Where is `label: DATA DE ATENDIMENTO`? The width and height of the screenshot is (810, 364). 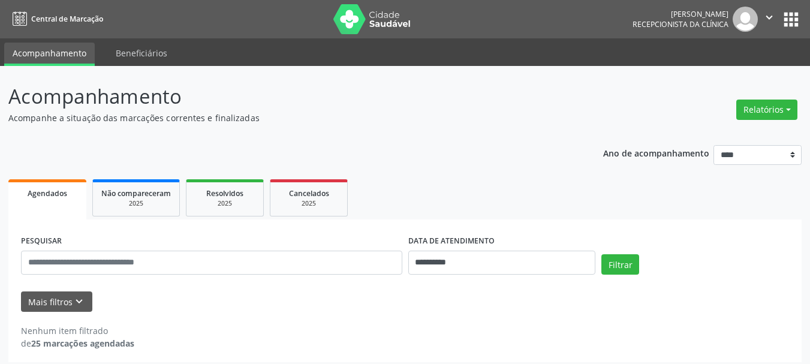 label: DATA DE ATENDIMENTO is located at coordinates (451, 241).